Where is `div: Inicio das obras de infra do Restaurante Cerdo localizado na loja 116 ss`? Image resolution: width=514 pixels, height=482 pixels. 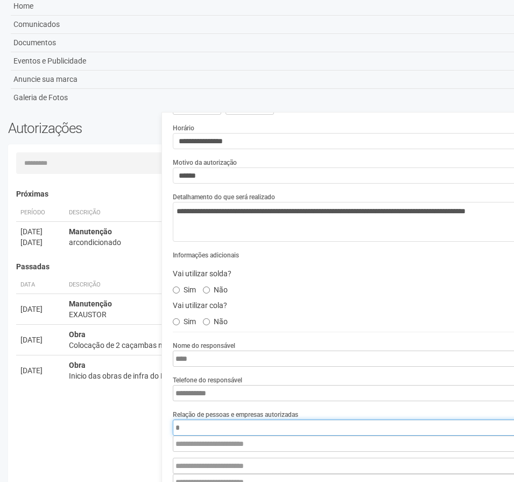
div: Inicio das obras de infra do Restaurante Cerdo localizado na loja 116 ss is located at coordinates (280, 376).